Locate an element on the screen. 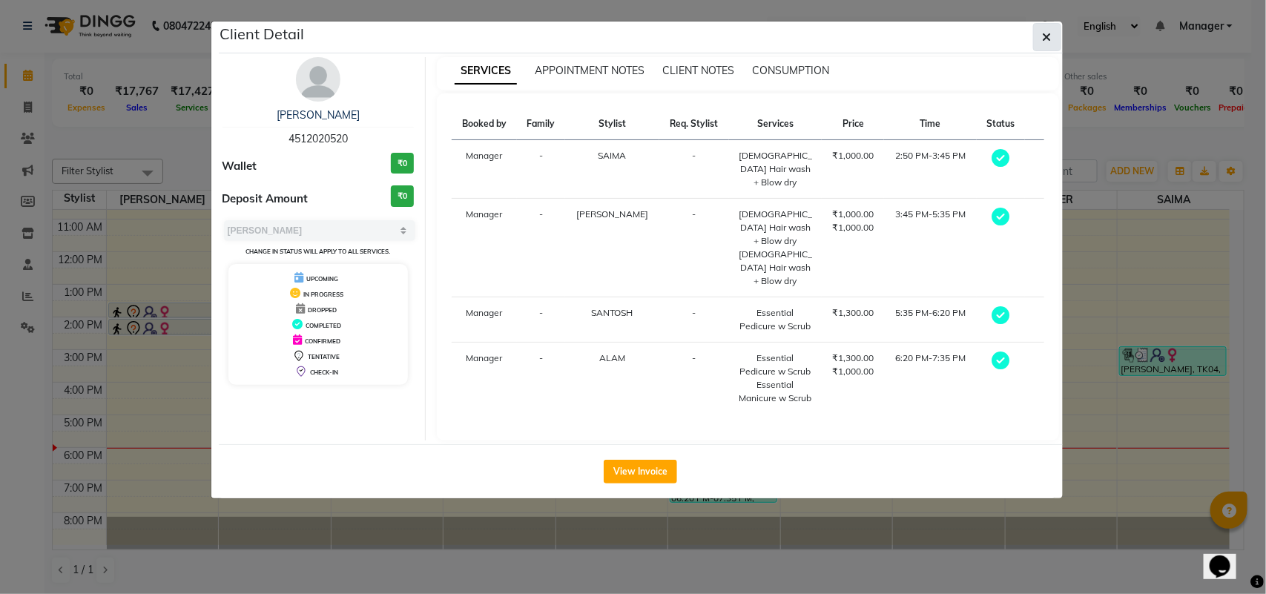 This screenshot has width=1266, height=594. th: Status is located at coordinates (1000, 124).